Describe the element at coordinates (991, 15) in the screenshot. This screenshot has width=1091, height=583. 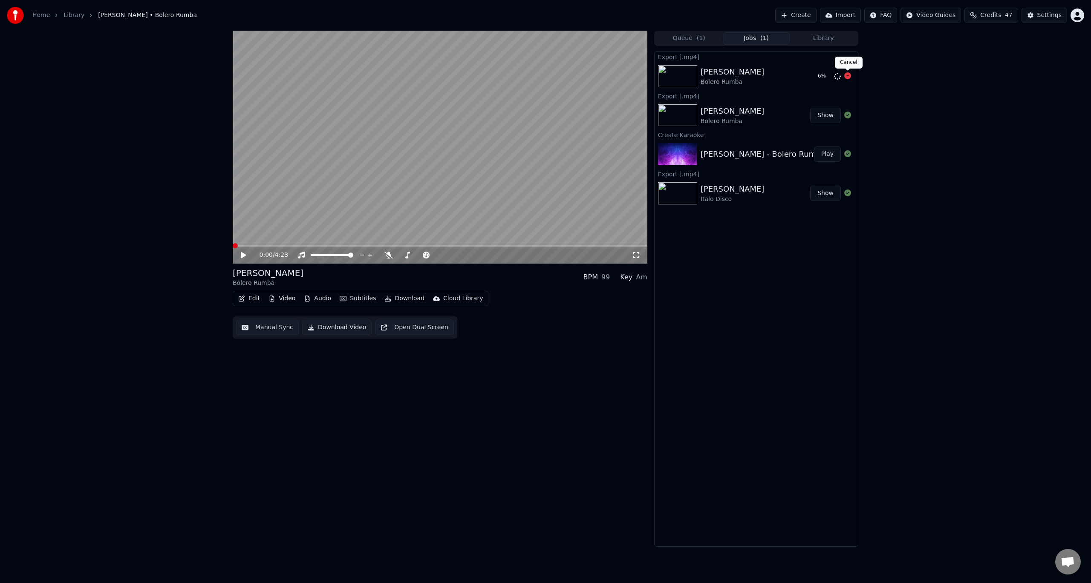
I see `button: Credits47` at that location.